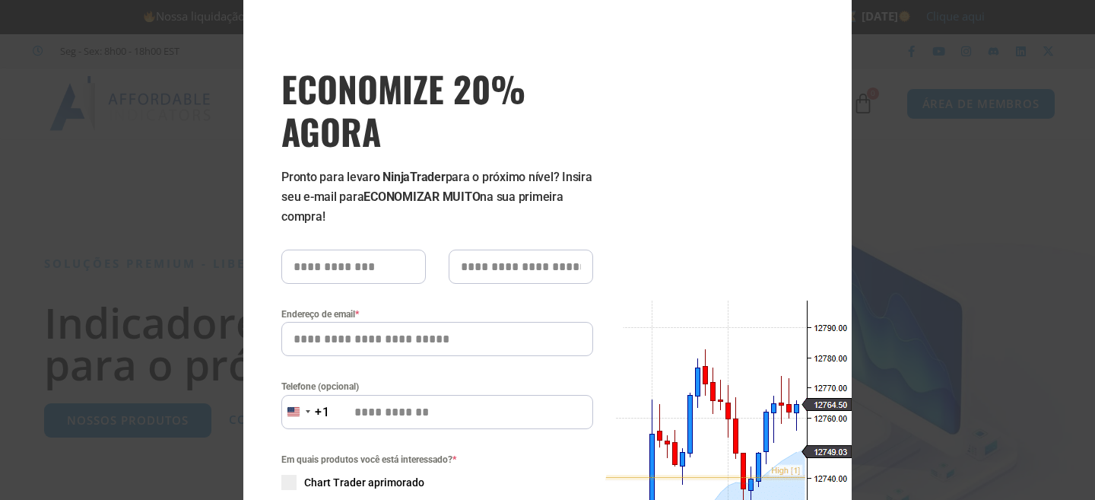 Image resolution: width=1095 pixels, height=500 pixels. What do you see at coordinates (320, 386) in the screenshot?
I see `font: Telefone (opcional)` at bounding box center [320, 386].